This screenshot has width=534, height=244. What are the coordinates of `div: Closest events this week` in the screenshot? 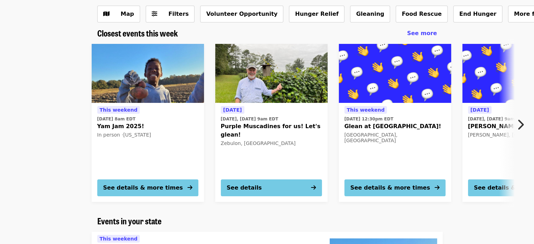 It's located at (267, 33).